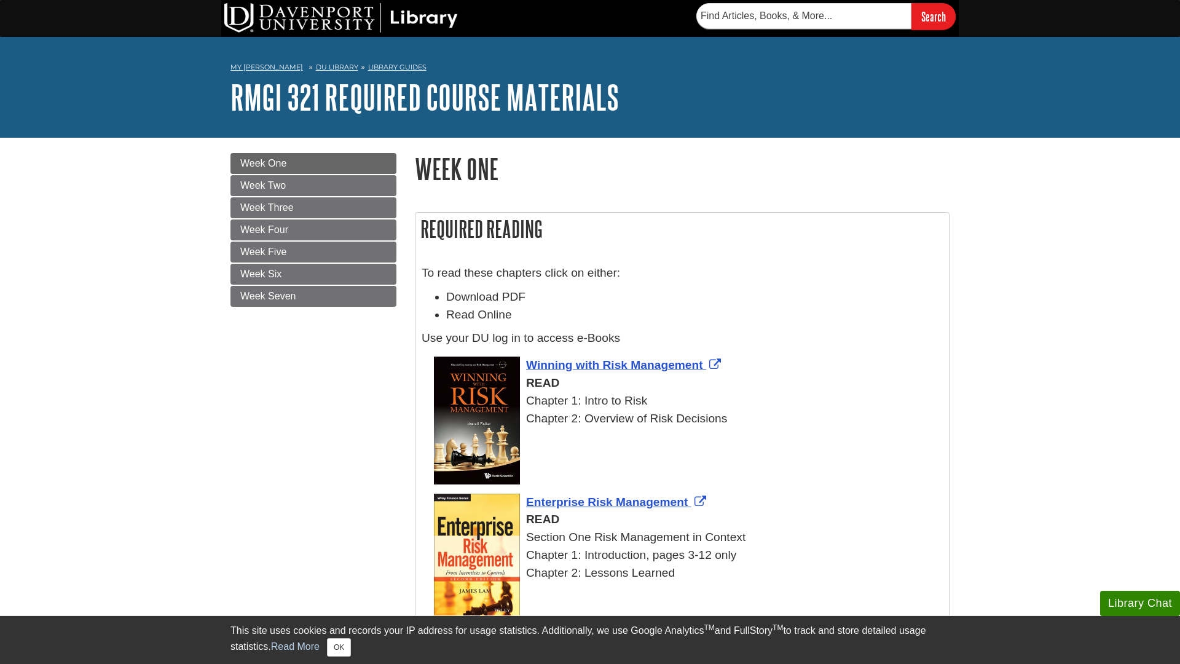 The image size is (1180, 664). What do you see at coordinates (607, 502) in the screenshot?
I see `span: Enterprise Risk Management` at bounding box center [607, 502].